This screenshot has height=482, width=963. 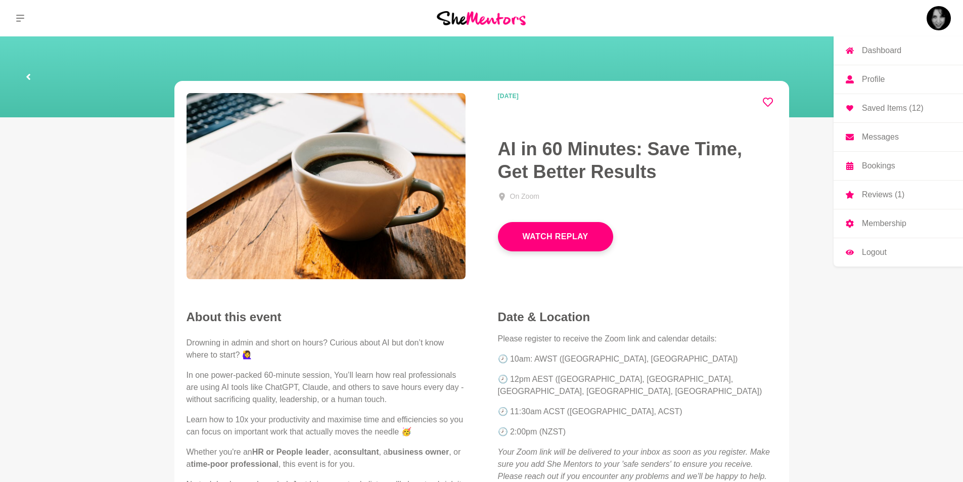 I want to click on a: Reviews (1), so click(x=899, y=195).